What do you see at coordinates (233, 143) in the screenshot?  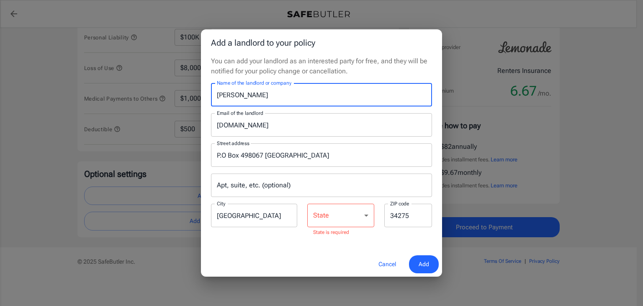 I see `label: Street address` at bounding box center [233, 143].